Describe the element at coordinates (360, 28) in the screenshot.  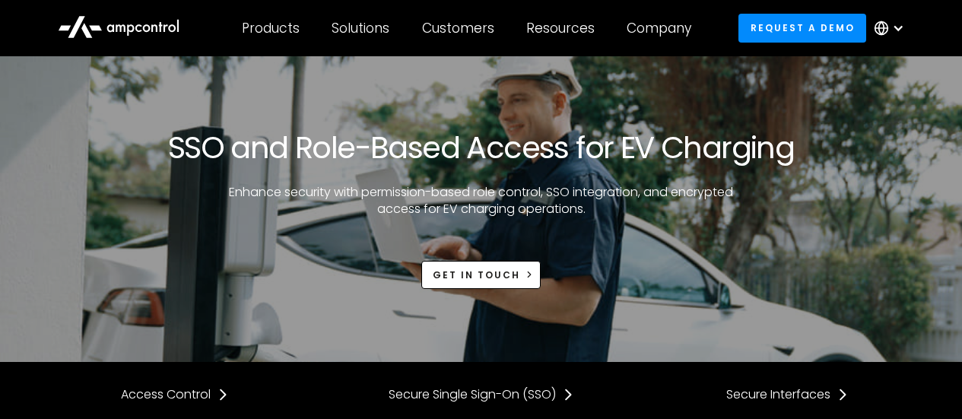
I see `div: Solutions` at that location.